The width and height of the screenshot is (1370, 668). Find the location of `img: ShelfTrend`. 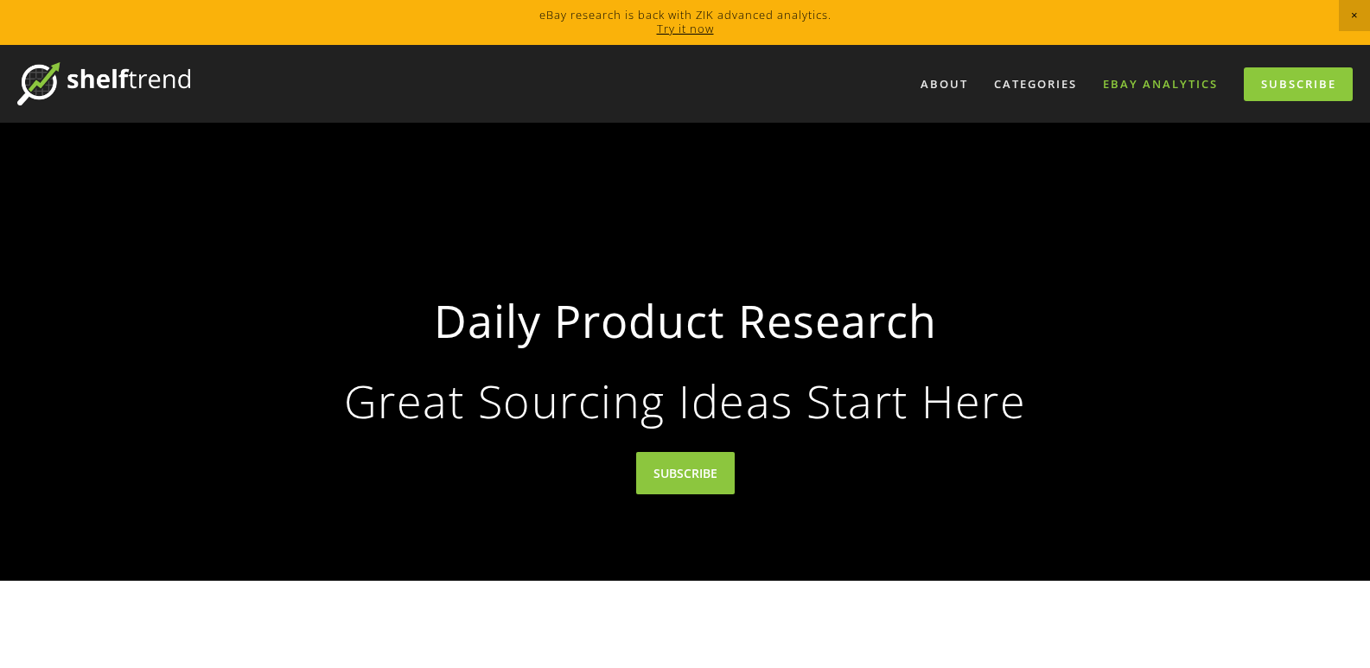

img: ShelfTrend is located at coordinates (104, 84).